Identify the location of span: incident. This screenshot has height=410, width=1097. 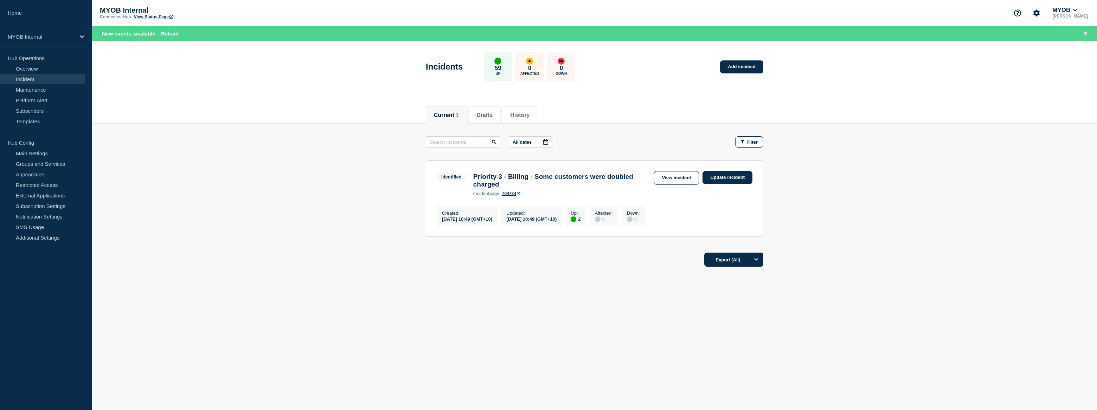
(481, 194).